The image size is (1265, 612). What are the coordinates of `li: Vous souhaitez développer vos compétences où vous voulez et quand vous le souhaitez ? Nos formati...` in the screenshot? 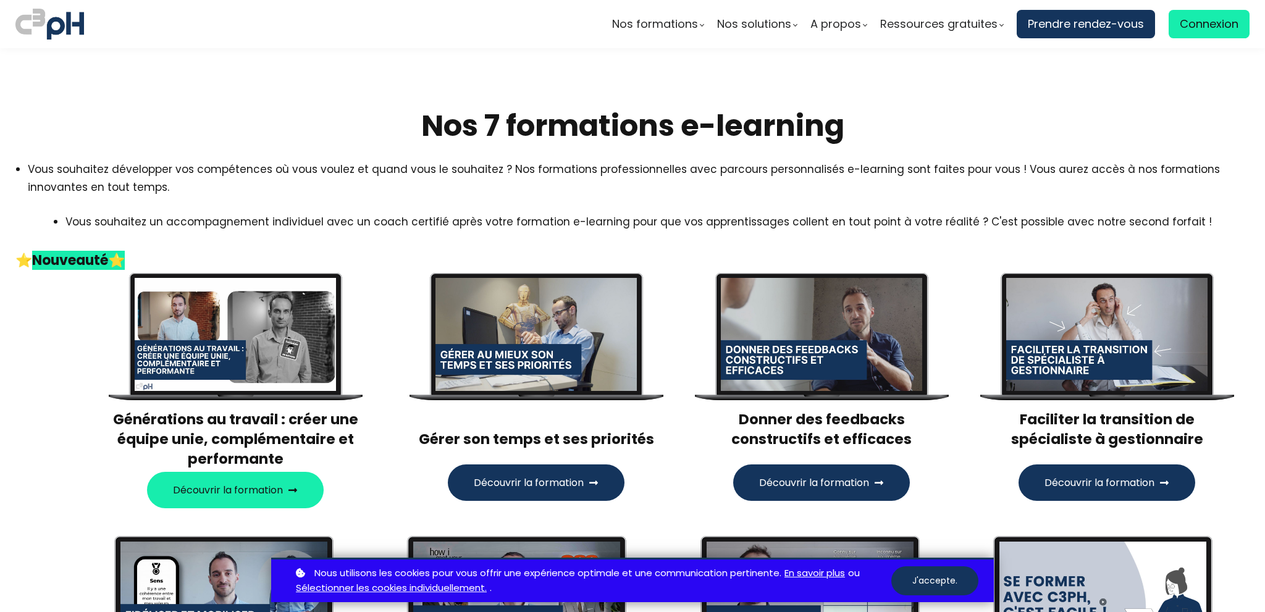 It's located at (639, 178).